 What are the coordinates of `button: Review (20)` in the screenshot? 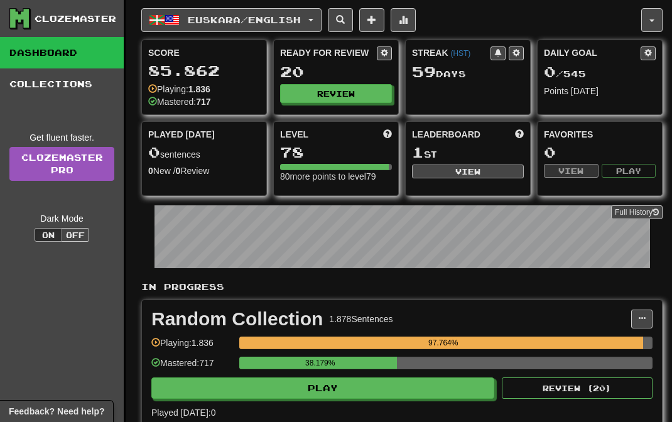 It's located at (577, 388).